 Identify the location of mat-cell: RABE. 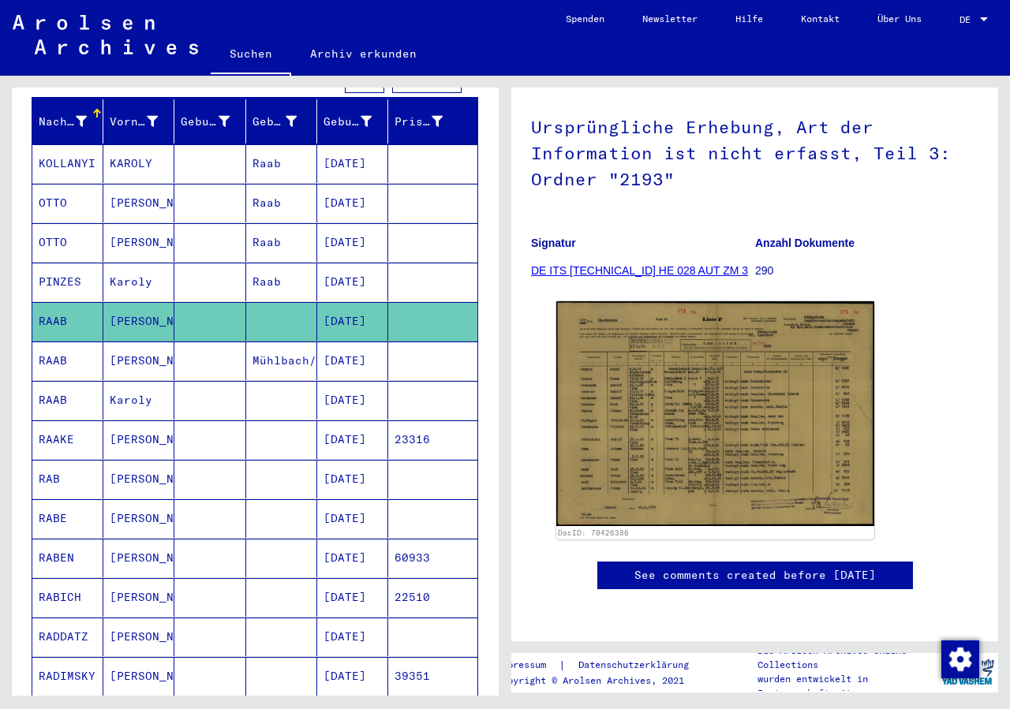
(68, 518).